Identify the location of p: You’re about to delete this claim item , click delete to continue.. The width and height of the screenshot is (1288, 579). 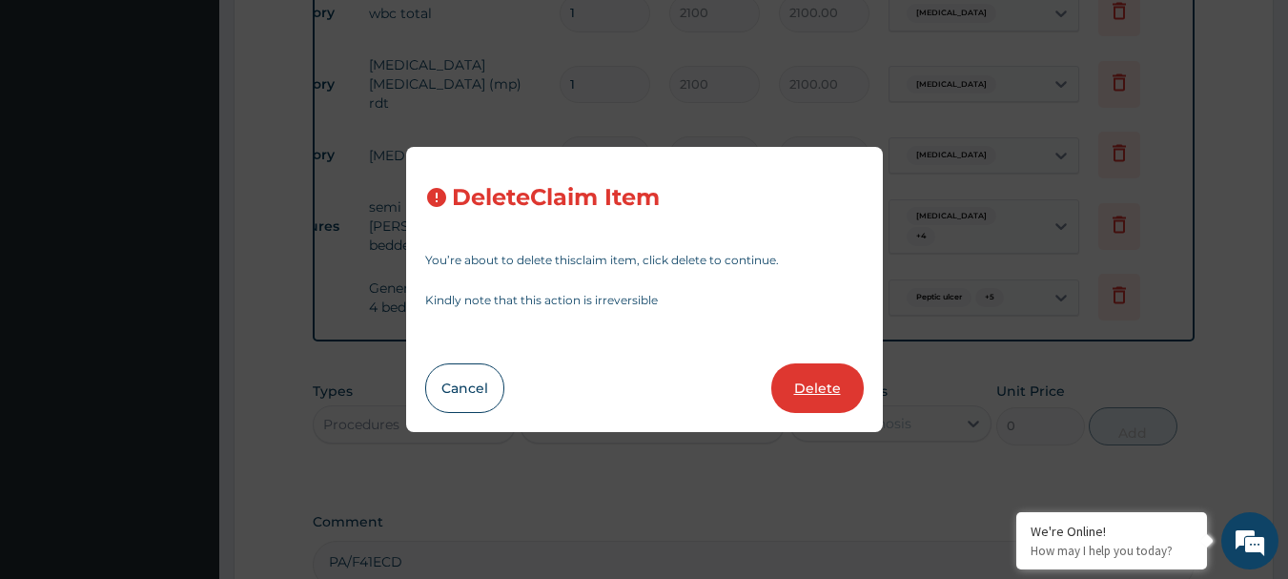
(644, 260).